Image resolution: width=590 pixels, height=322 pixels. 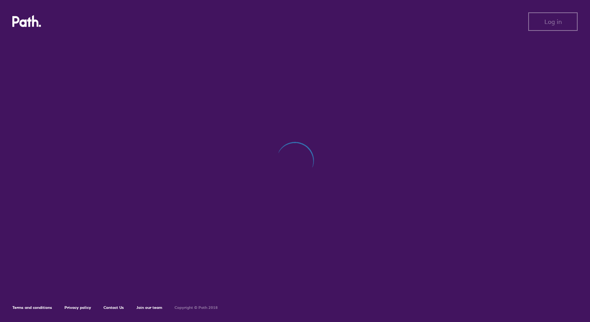 What do you see at coordinates (114, 308) in the screenshot?
I see `a: Contact Us` at bounding box center [114, 308].